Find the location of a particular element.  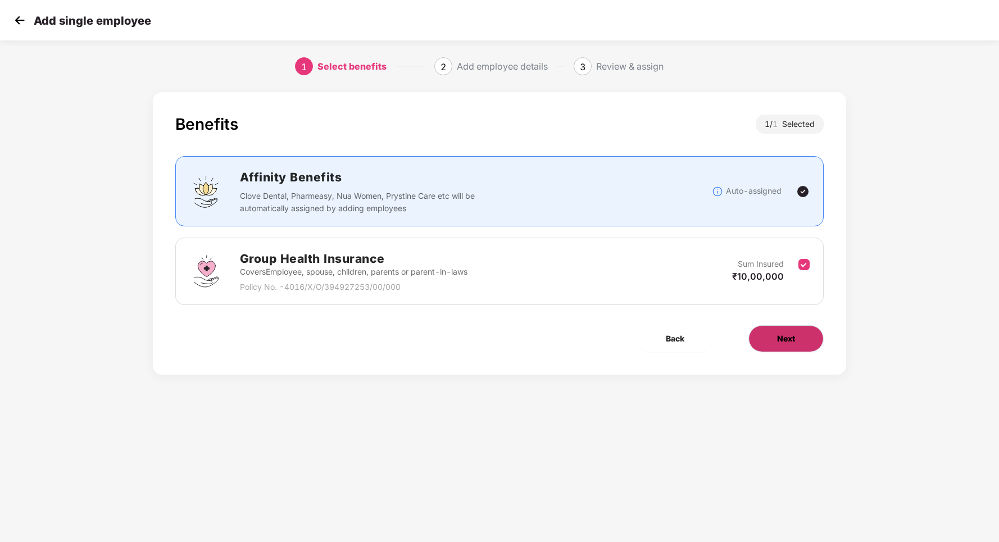

img: svg+xml;base64,PHN2ZyBpZD0iR3JvdXBfSGVhbHRoX0luc3VyYW5jZSIgZGF0YS1uYW1lPSJHcm91cCBIZWFsdGggSW5zdX... is located at coordinates (206, 271).